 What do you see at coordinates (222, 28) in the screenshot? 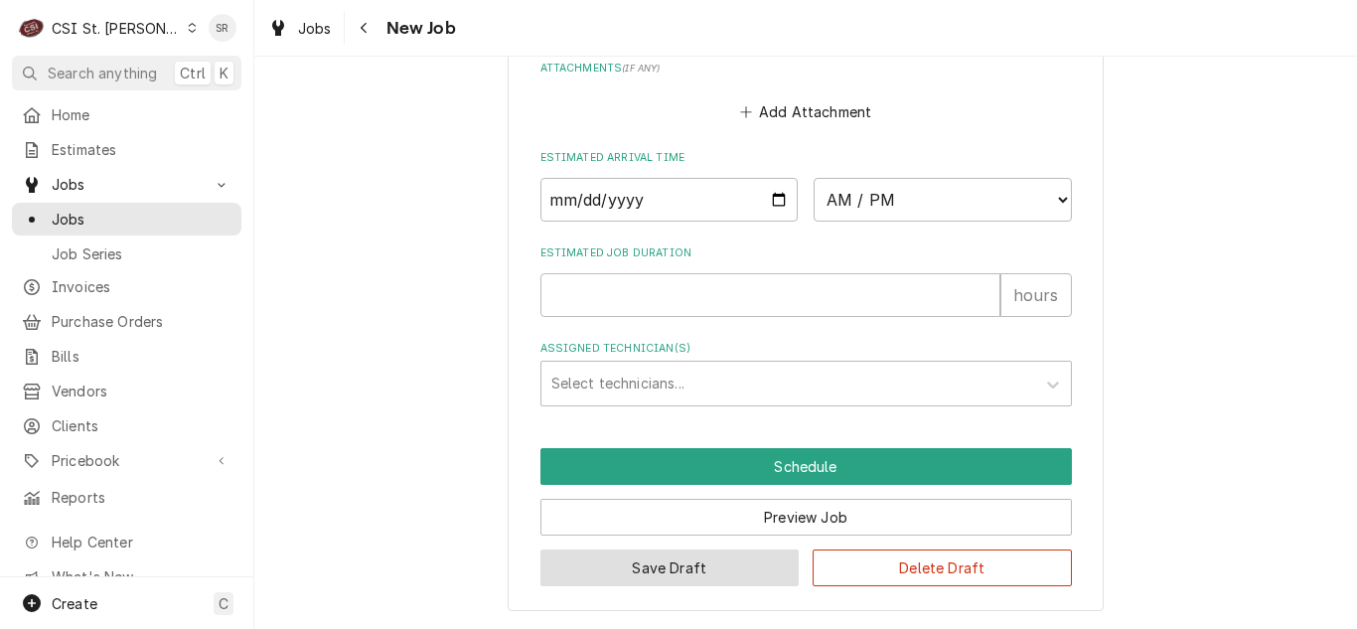
I see `div: Stephani Roth's Avatar` at bounding box center [222, 28].